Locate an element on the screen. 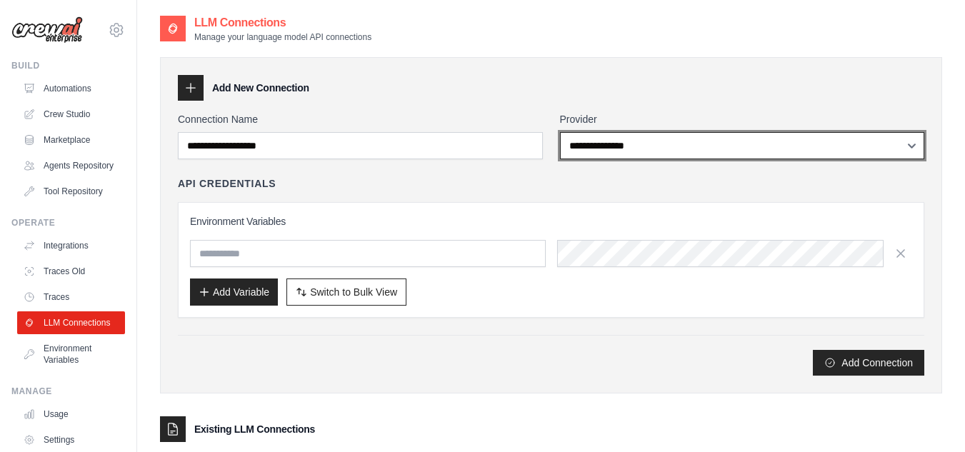  a: Traces Old is located at coordinates (71, 271).